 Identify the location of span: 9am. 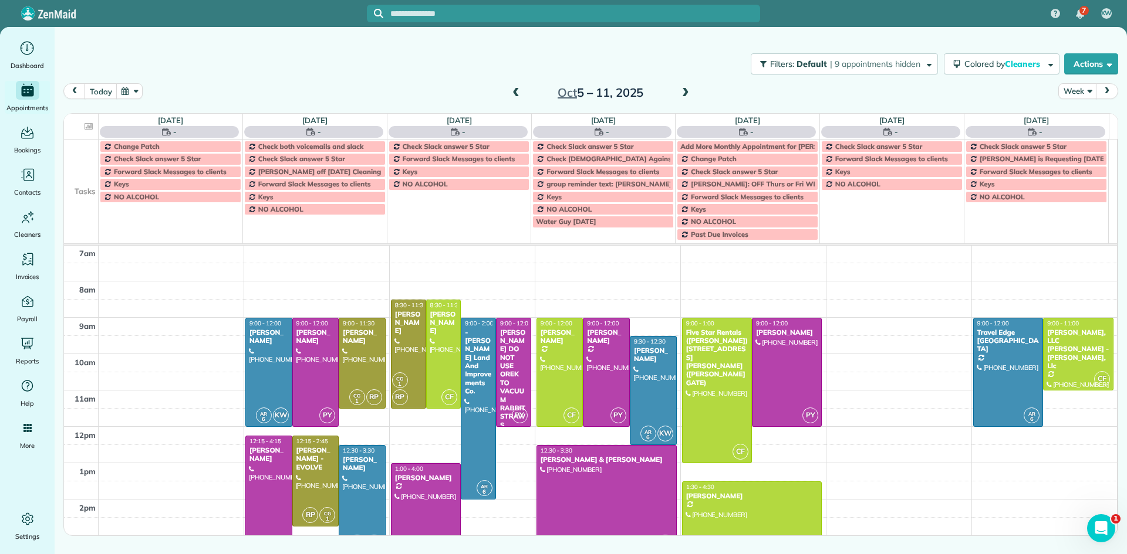
(87, 326).